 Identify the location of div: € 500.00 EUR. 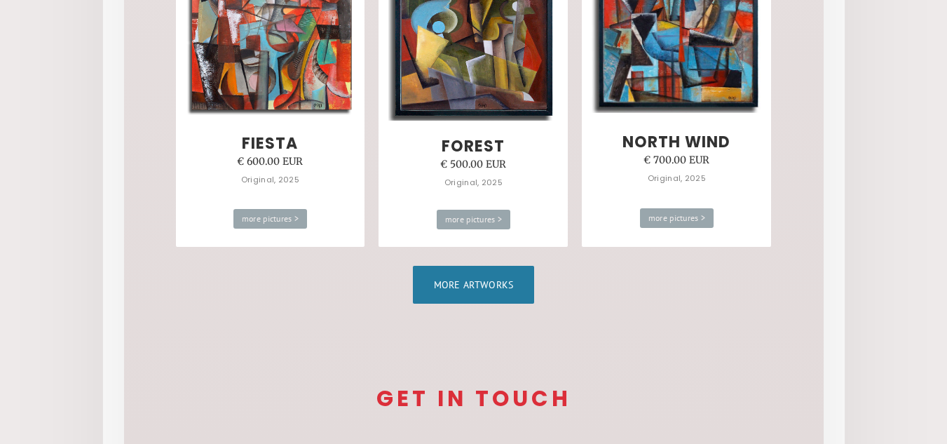
(473, 164).